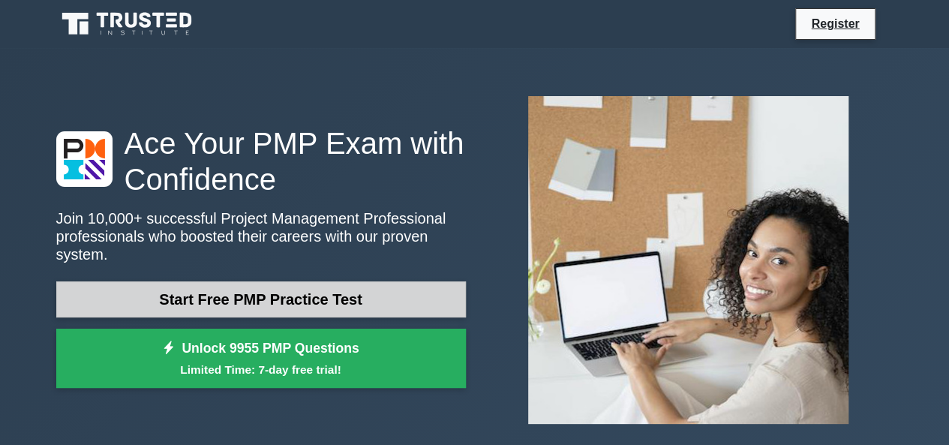 This screenshot has width=949, height=445. I want to click on h1: Ace Your PMP Exam with Confidence, so click(261, 161).